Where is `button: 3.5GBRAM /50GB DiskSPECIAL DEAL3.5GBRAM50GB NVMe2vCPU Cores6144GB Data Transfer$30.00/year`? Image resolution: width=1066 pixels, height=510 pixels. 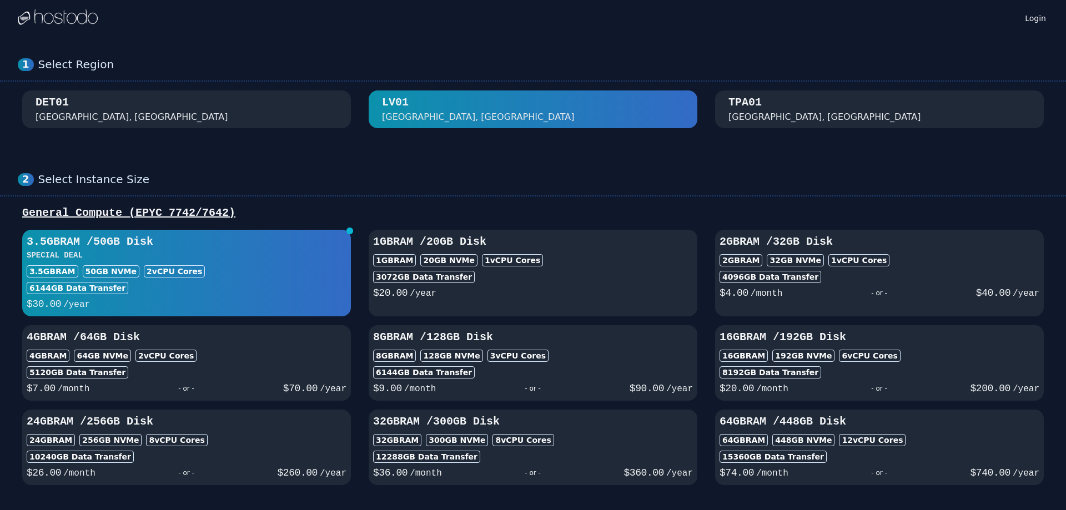
button: 3.5GBRAM /50GB DiskSPECIAL DEAL3.5GBRAM50GB NVMe2vCPU Cores6144GB Data Transfer$30.00/year is located at coordinates (187, 273).